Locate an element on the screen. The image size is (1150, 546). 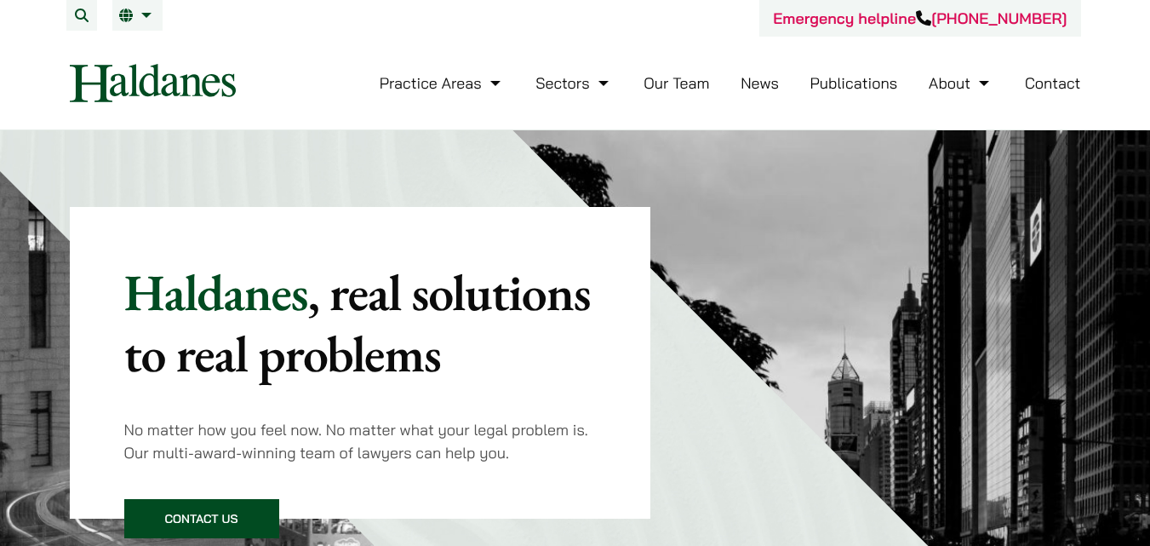
mark: , real solutions to real problems is located at coordinates (358, 323).